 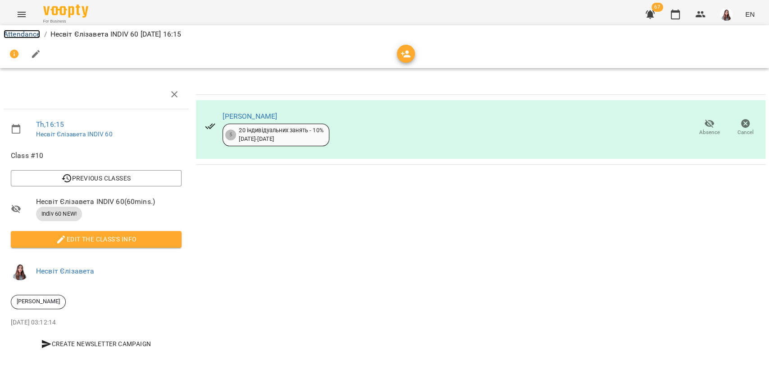 What do you see at coordinates (750, 14) in the screenshot?
I see `button: EN` at bounding box center [750, 14].